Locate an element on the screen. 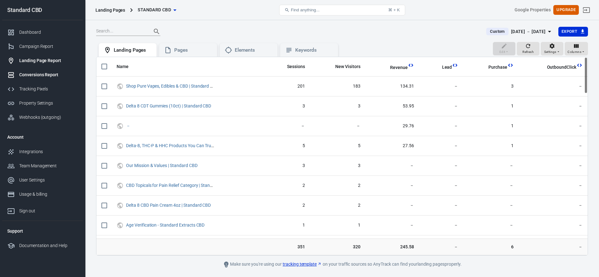  a: Dashboard is located at coordinates (43, 32).